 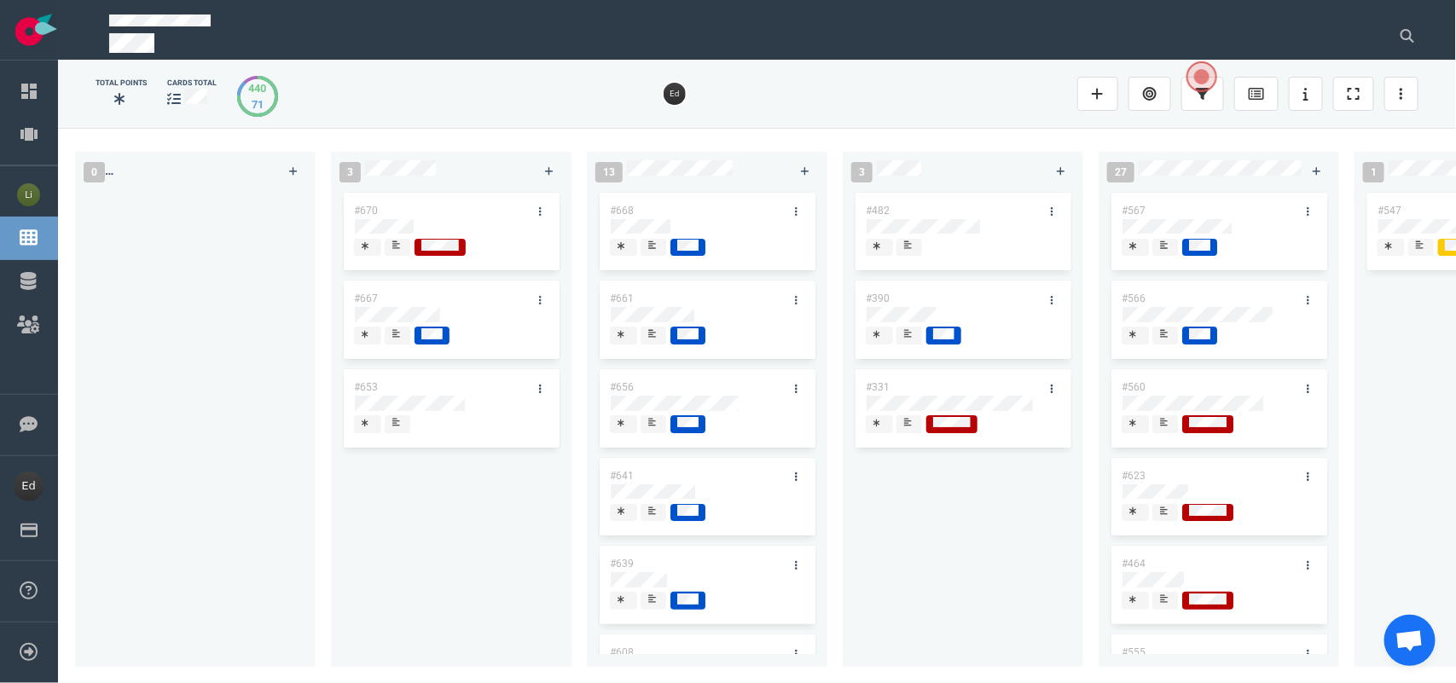 What do you see at coordinates (366, 299) in the screenshot?
I see `a: #667` at bounding box center [366, 299].